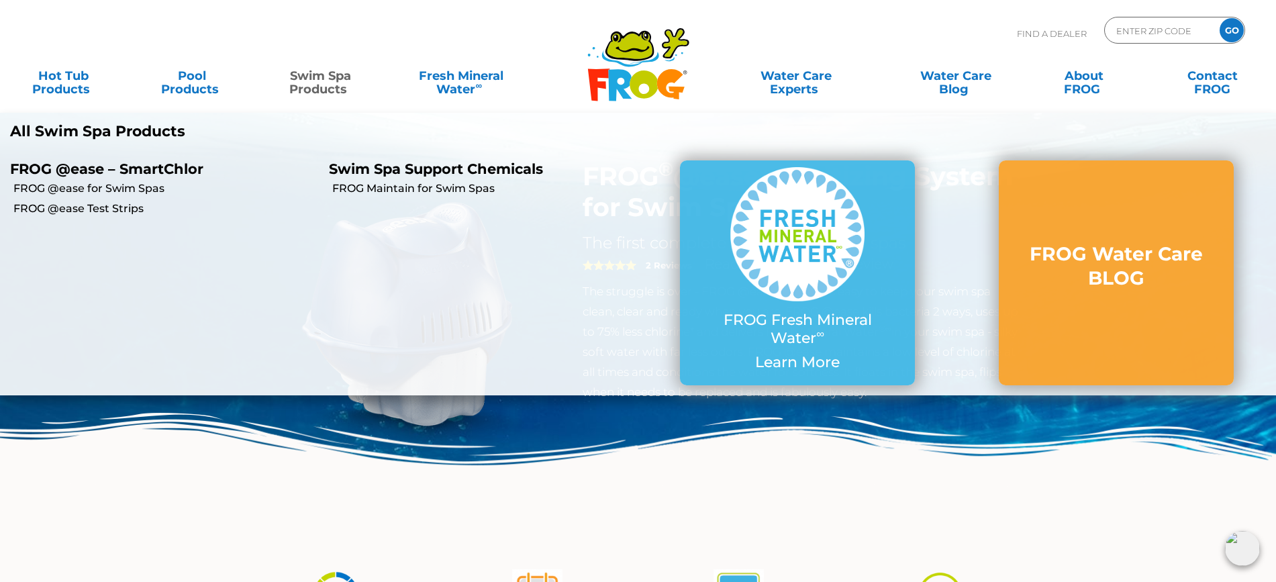 The image size is (1276, 582). What do you see at coordinates (461, 76) in the screenshot?
I see `a: Fresh MineralWater∞` at bounding box center [461, 76].